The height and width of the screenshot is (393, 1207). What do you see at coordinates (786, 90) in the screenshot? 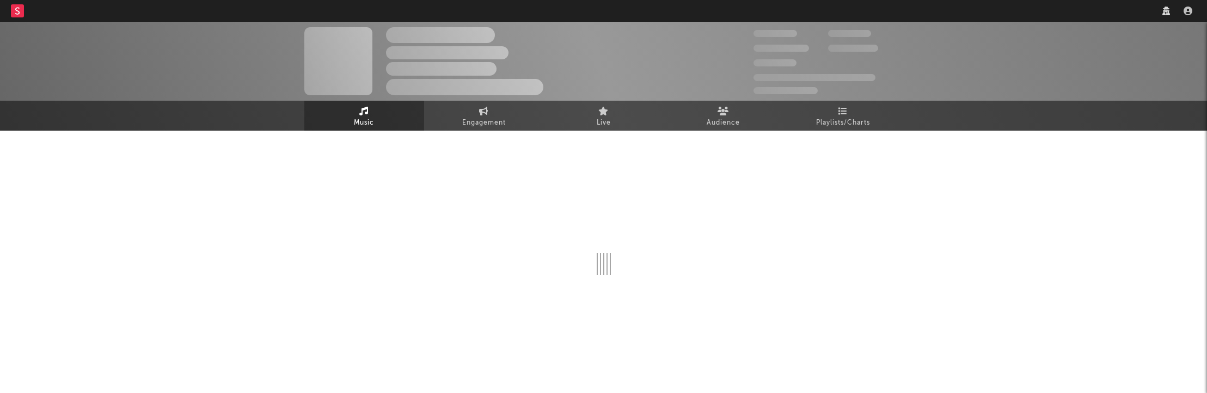
I see `span: Jump Score: 85.0` at bounding box center [786, 90].